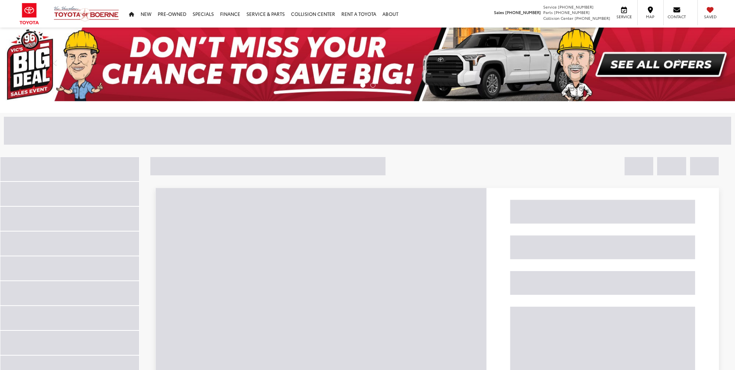 The image size is (735, 370). I want to click on span: Contact, so click(677, 17).